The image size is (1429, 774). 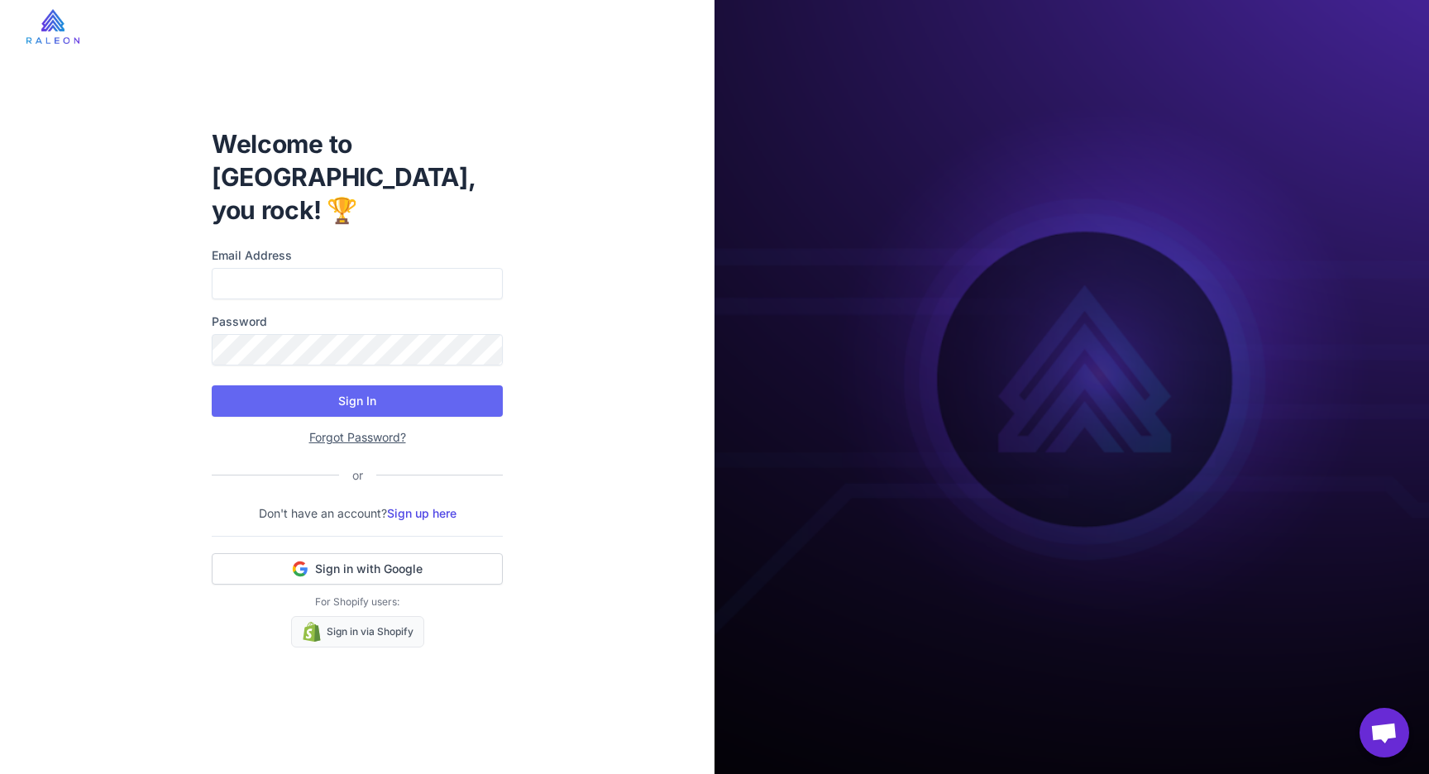 What do you see at coordinates (357, 476) in the screenshot?
I see `div: or` at bounding box center [357, 476].